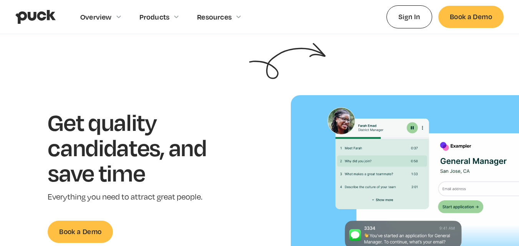  What do you see at coordinates (214, 17) in the screenshot?
I see `div: Resources` at bounding box center [214, 17].